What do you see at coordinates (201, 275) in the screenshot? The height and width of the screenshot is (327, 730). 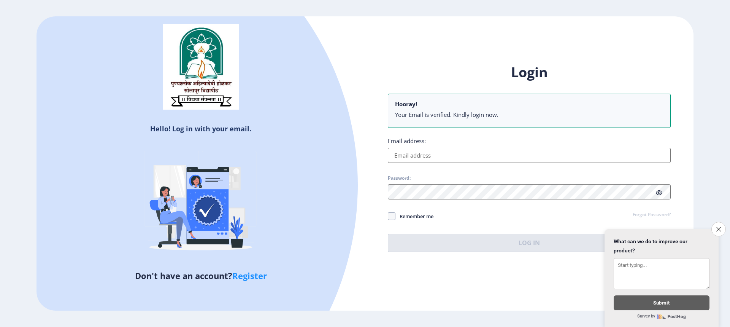 I see `h5: Don't have an account?` at bounding box center [201, 275].